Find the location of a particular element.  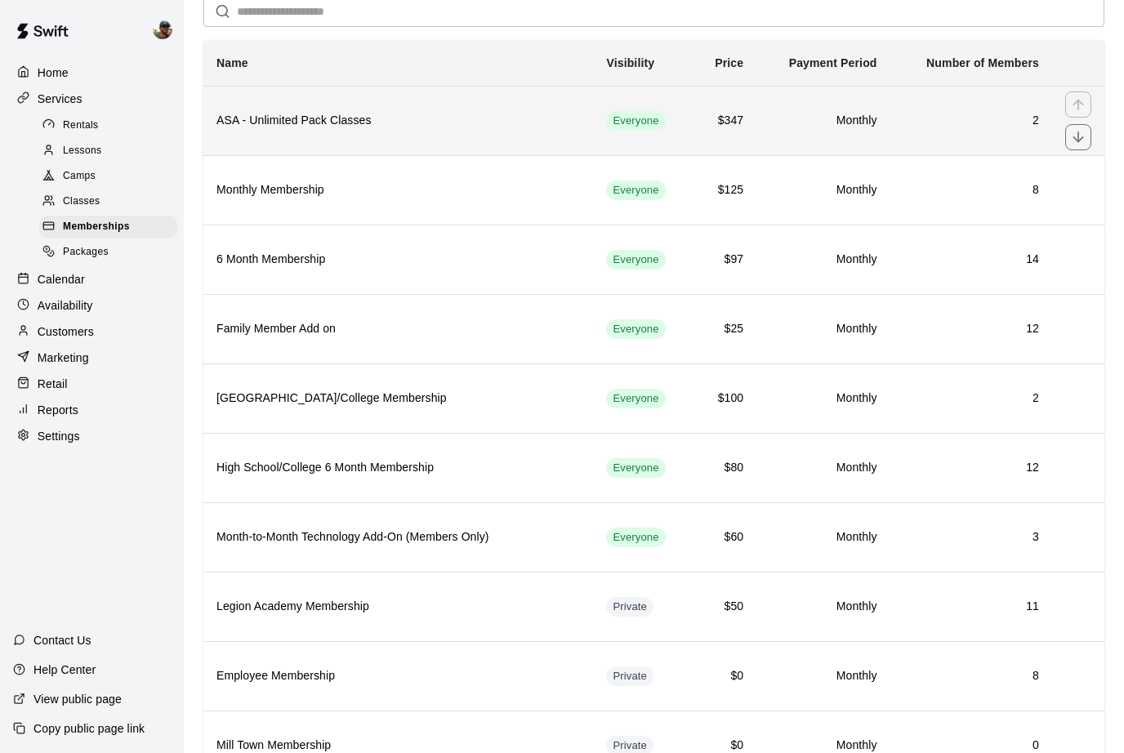

a: Marketing is located at coordinates (92, 358).